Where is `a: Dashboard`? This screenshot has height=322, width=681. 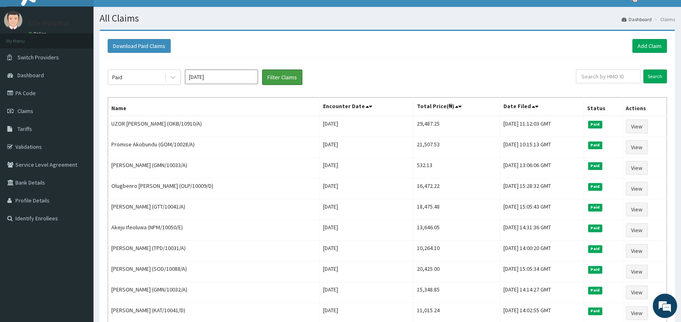 a: Dashboard is located at coordinates (637, 19).